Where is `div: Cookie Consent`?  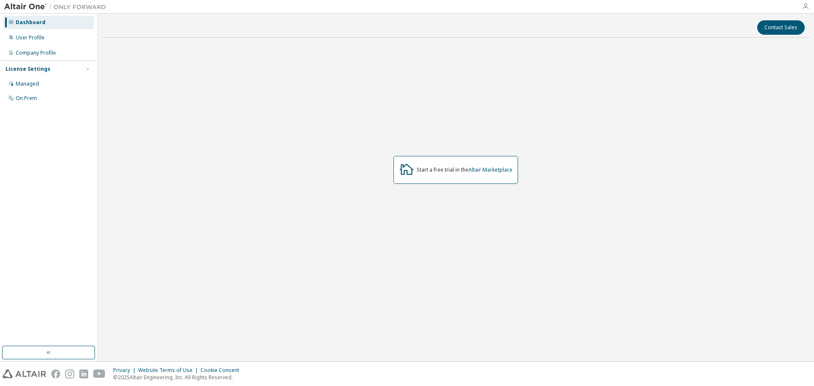 div: Cookie Consent is located at coordinates (222, 371).